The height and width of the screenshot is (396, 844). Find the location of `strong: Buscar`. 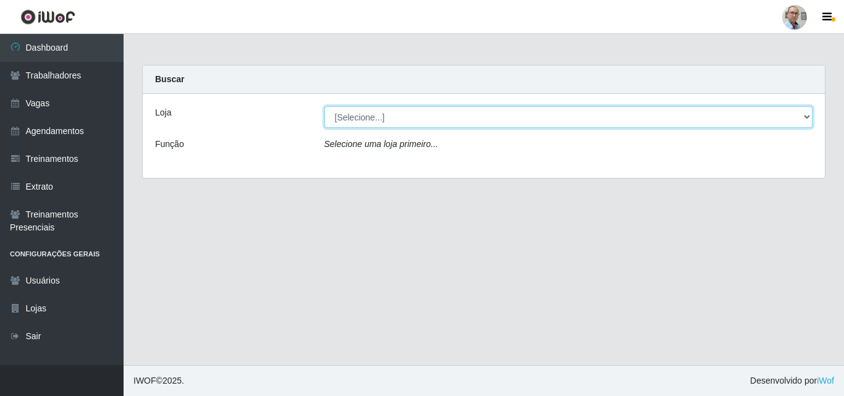

strong: Buscar is located at coordinates (169, 79).